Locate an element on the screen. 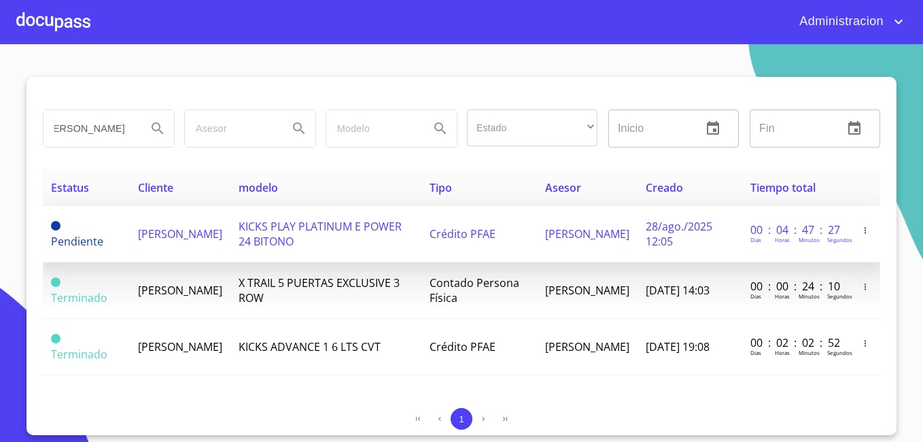  span: Contado Persona Física is located at coordinates (475, 290).